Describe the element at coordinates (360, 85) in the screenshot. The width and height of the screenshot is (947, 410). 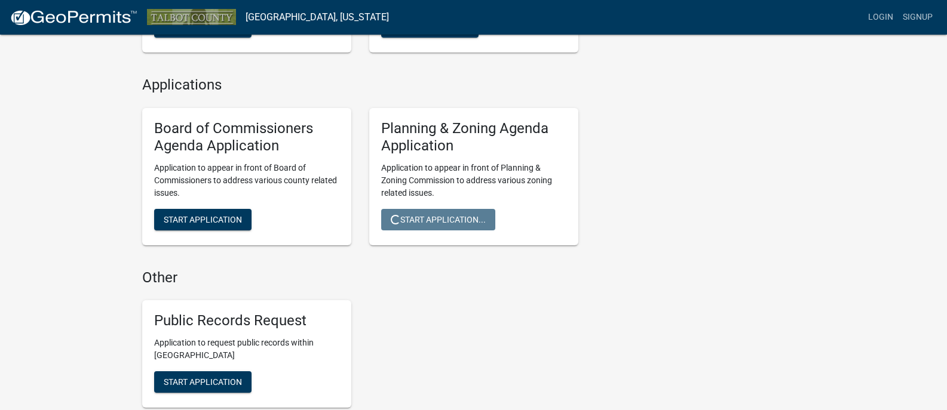
I see `h4: Applications` at that location.